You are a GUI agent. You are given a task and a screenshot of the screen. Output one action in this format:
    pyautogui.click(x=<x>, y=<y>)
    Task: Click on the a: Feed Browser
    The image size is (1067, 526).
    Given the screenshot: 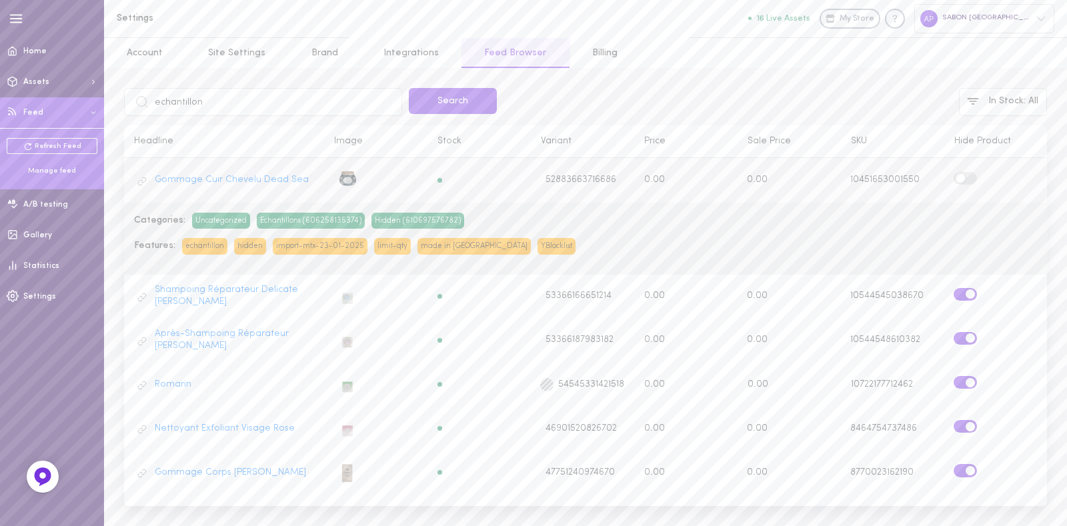 What is the action you would take?
    pyautogui.click(x=515, y=53)
    